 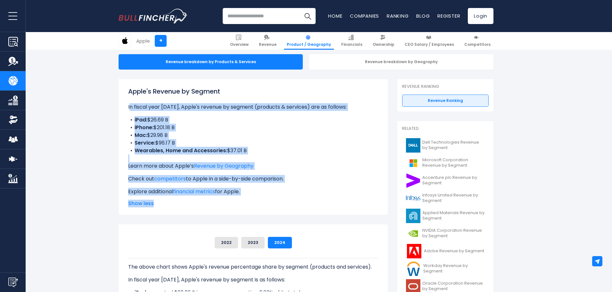 I want to click on a: Revenue, so click(x=268, y=41).